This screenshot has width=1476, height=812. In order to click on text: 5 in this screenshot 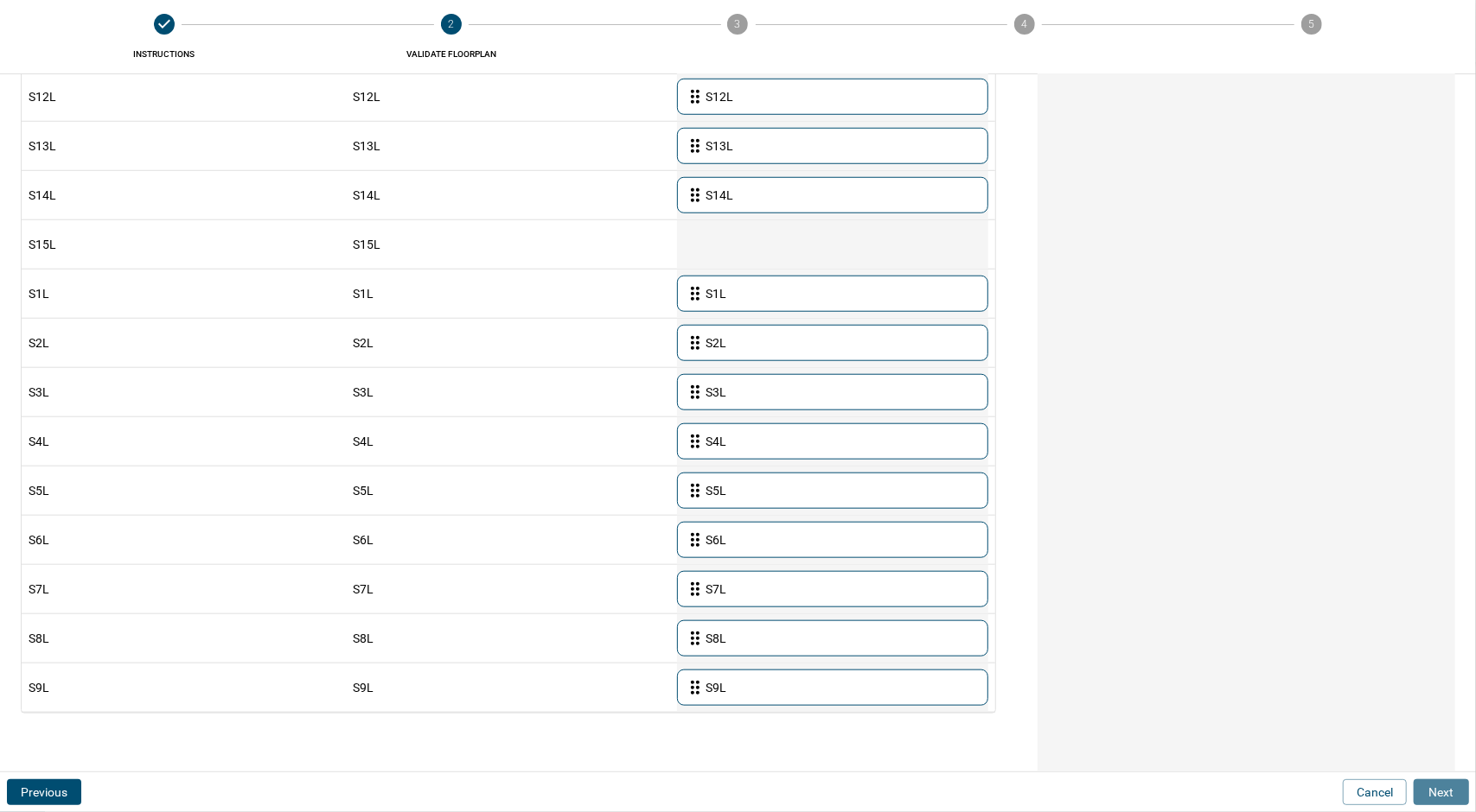, I will do `click(1311, 24)`.